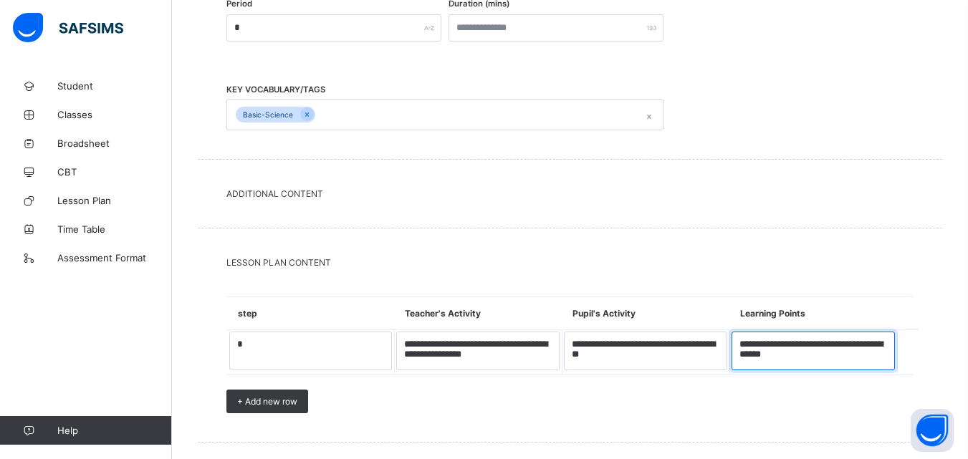 The width and height of the screenshot is (968, 459). Describe the element at coordinates (276, 90) in the screenshot. I see `span: KEY VOCABULARY/TAGS` at that location.